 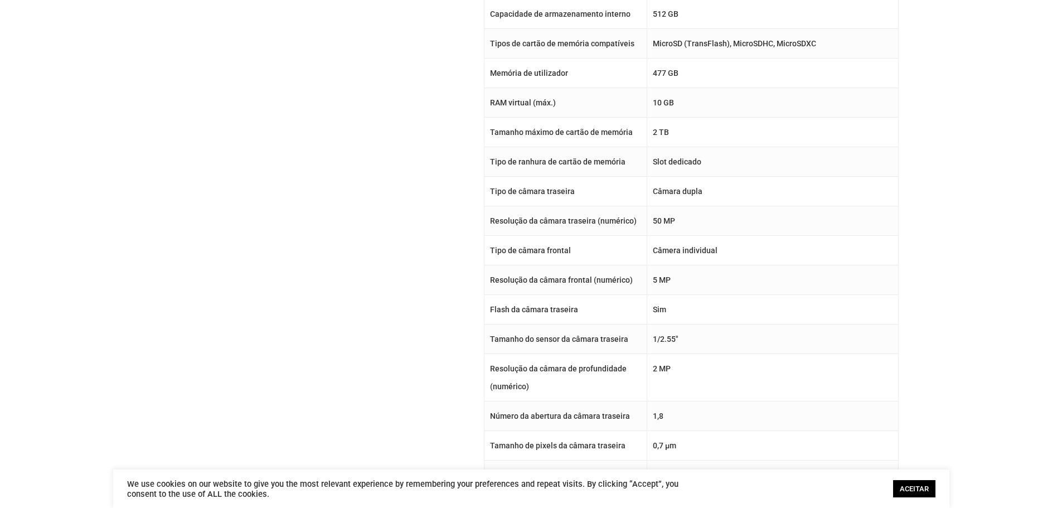 What do you see at coordinates (773, 162) in the screenshot?
I see `td: Slot dedicado` at bounding box center [773, 162].